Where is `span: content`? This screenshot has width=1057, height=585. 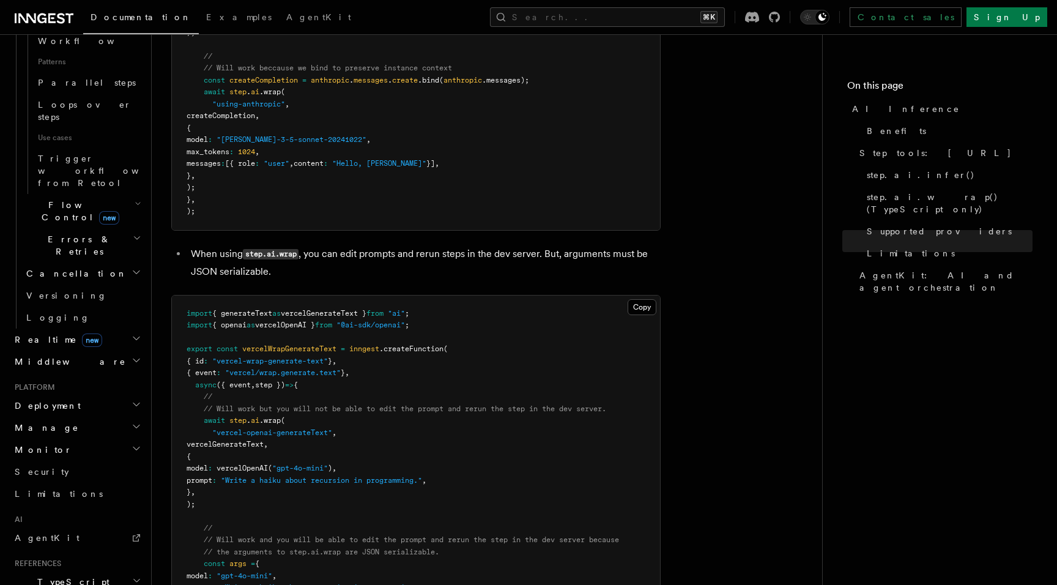 span: content is located at coordinates (308, 163).